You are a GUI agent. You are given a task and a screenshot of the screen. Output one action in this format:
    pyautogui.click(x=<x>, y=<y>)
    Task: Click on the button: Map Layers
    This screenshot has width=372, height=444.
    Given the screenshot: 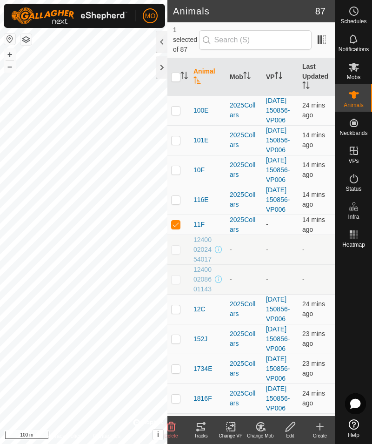 What is the action you would take?
    pyautogui.click(x=26, y=40)
    